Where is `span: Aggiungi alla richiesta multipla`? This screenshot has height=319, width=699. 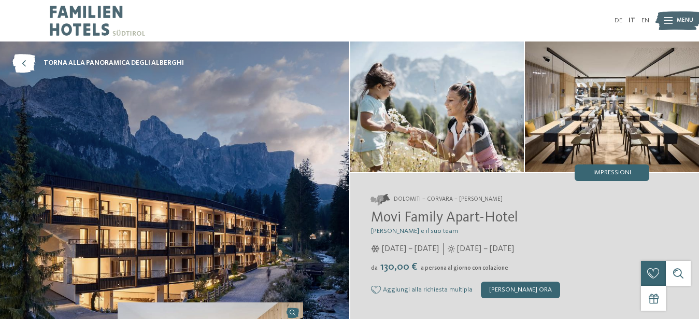
span: Aggiungi alla richiesta multipla is located at coordinates (428, 290).